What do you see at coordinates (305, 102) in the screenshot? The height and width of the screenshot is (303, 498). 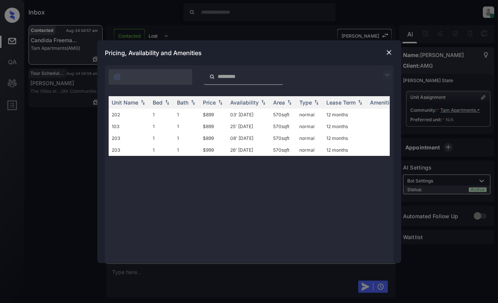 I see `div: Type` at bounding box center [305, 102].